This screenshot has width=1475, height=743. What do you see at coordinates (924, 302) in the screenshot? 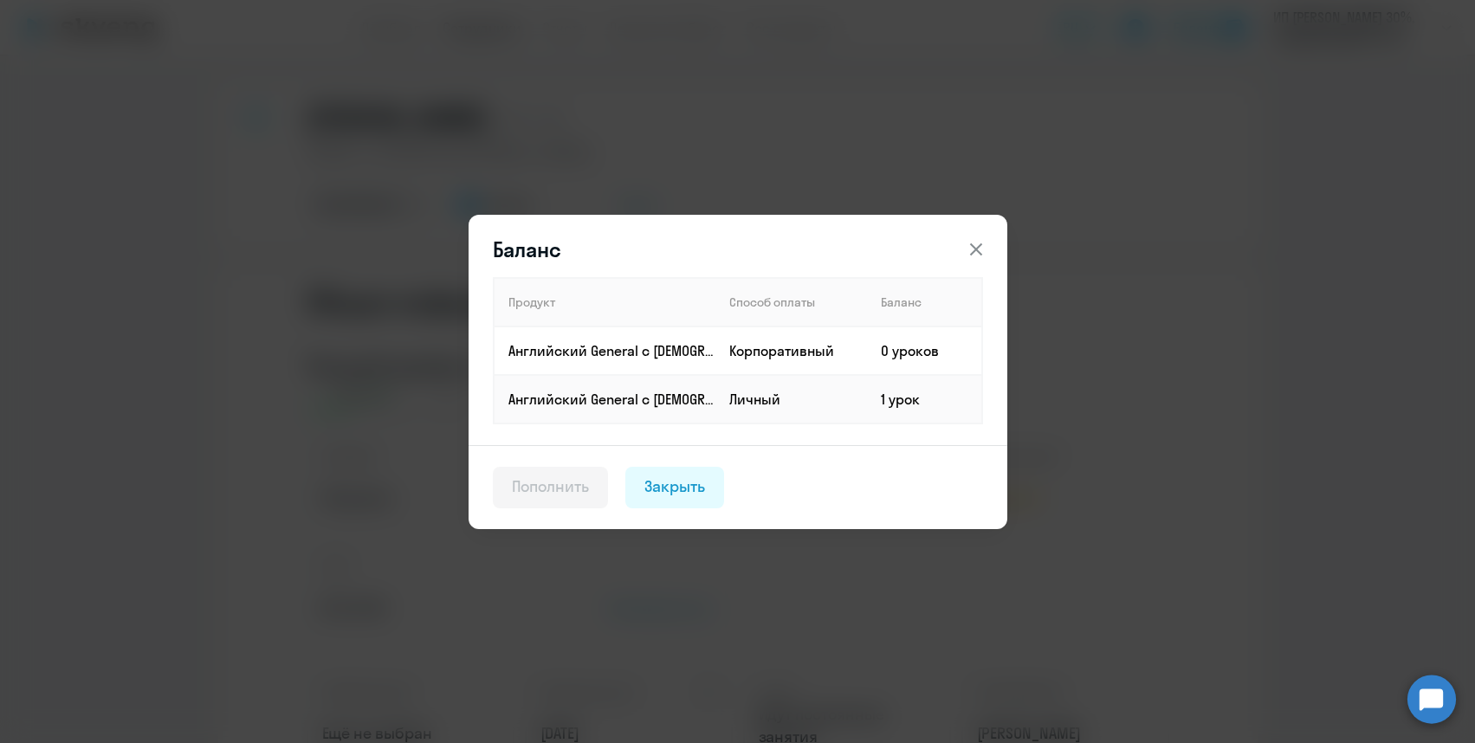
I see `th: Баланс` at bounding box center [924, 302].